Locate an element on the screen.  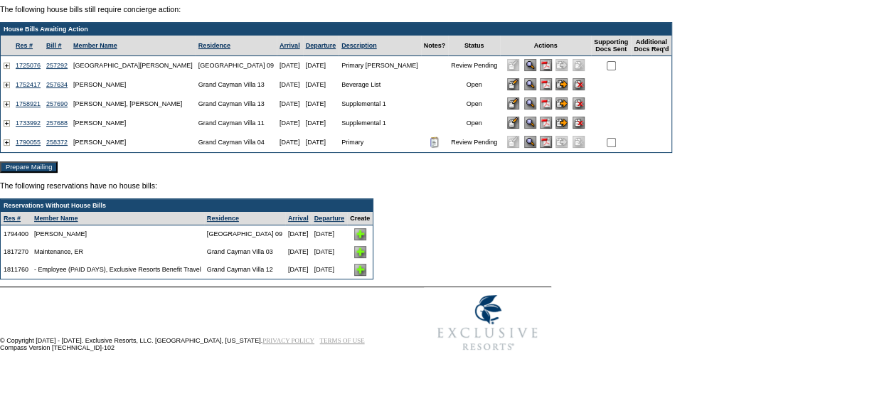
td: Grand Cayman Villa 12 is located at coordinates (245, 270).